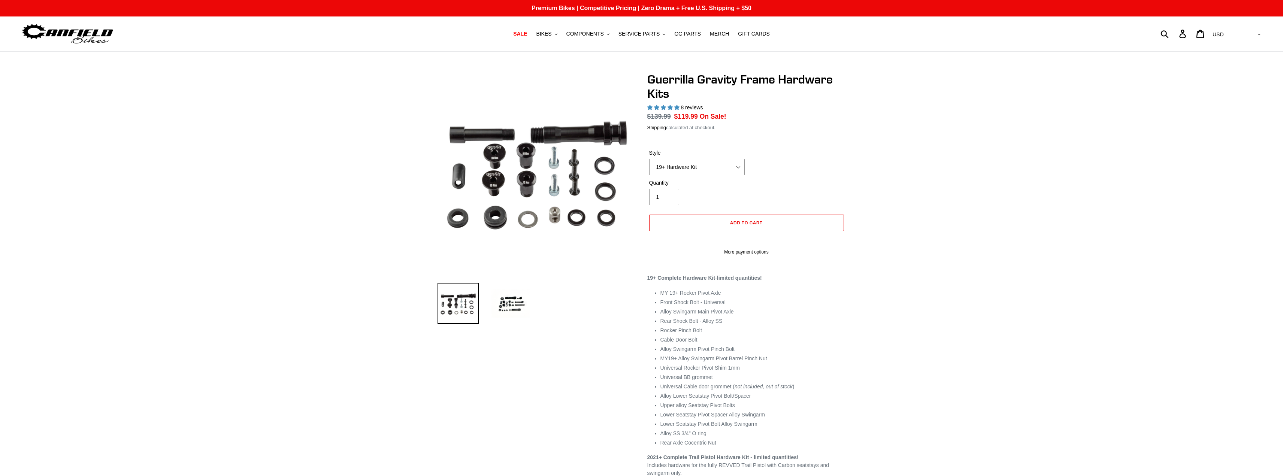 This screenshot has height=476, width=1283. What do you see at coordinates (642, 34) in the screenshot?
I see `button: SERVICE PARTS` at bounding box center [642, 34].